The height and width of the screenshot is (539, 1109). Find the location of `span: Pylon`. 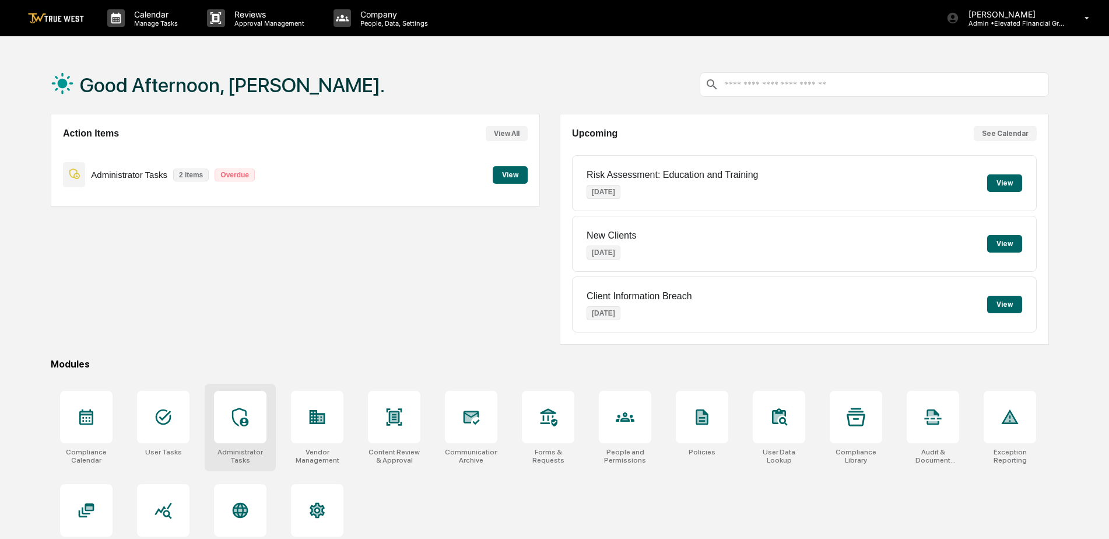

span: Pylon is located at coordinates (128, 45).